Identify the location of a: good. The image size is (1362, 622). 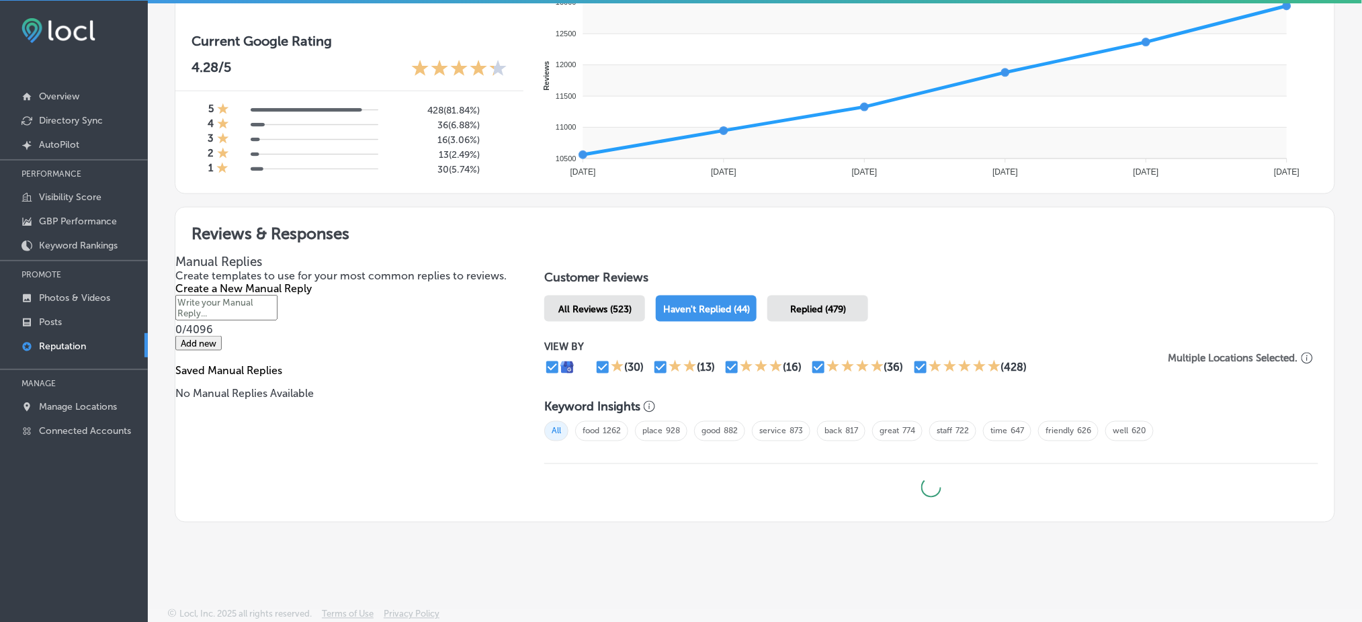
(711, 431).